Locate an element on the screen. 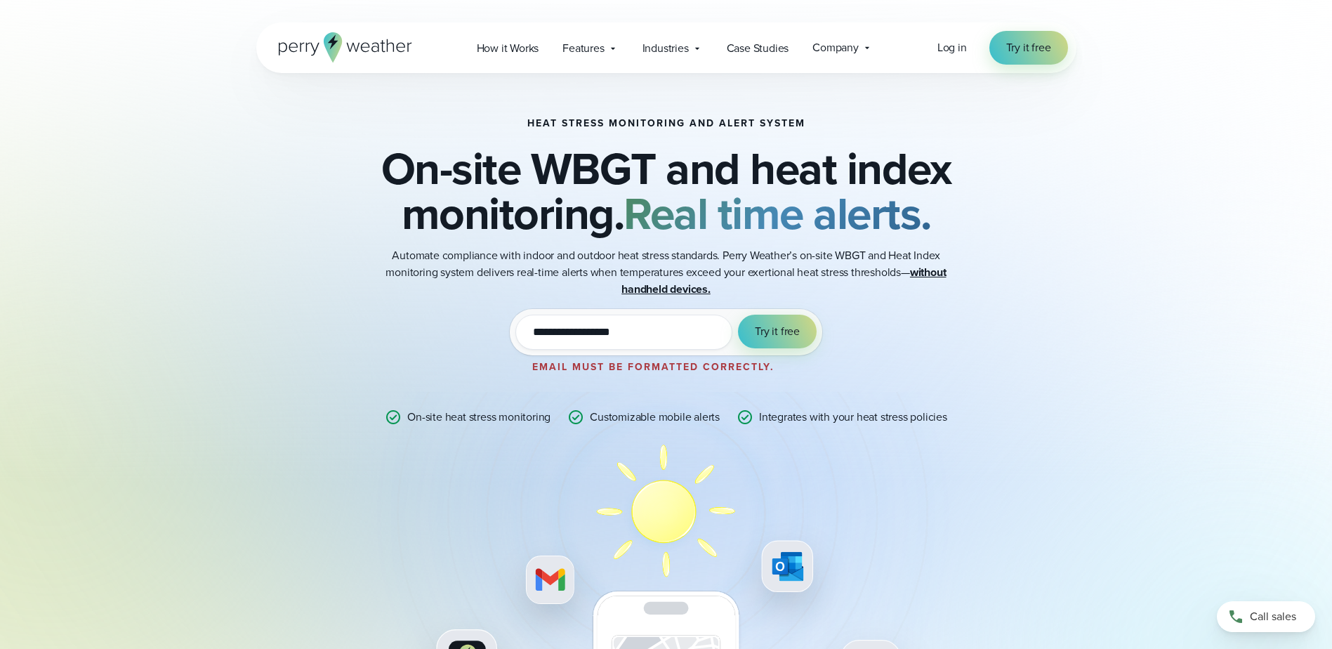 The image size is (1332, 649). h1: Heat Stress Monitoring and Alert System is located at coordinates (666, 124).